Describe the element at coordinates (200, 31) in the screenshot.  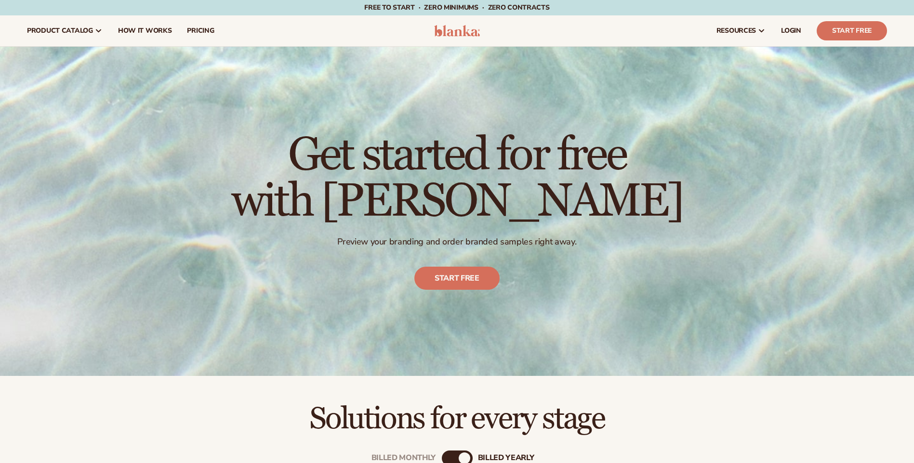
I see `a: pricing` at that location.